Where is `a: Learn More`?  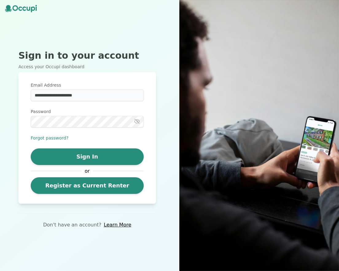 a: Learn More is located at coordinates (117, 225).